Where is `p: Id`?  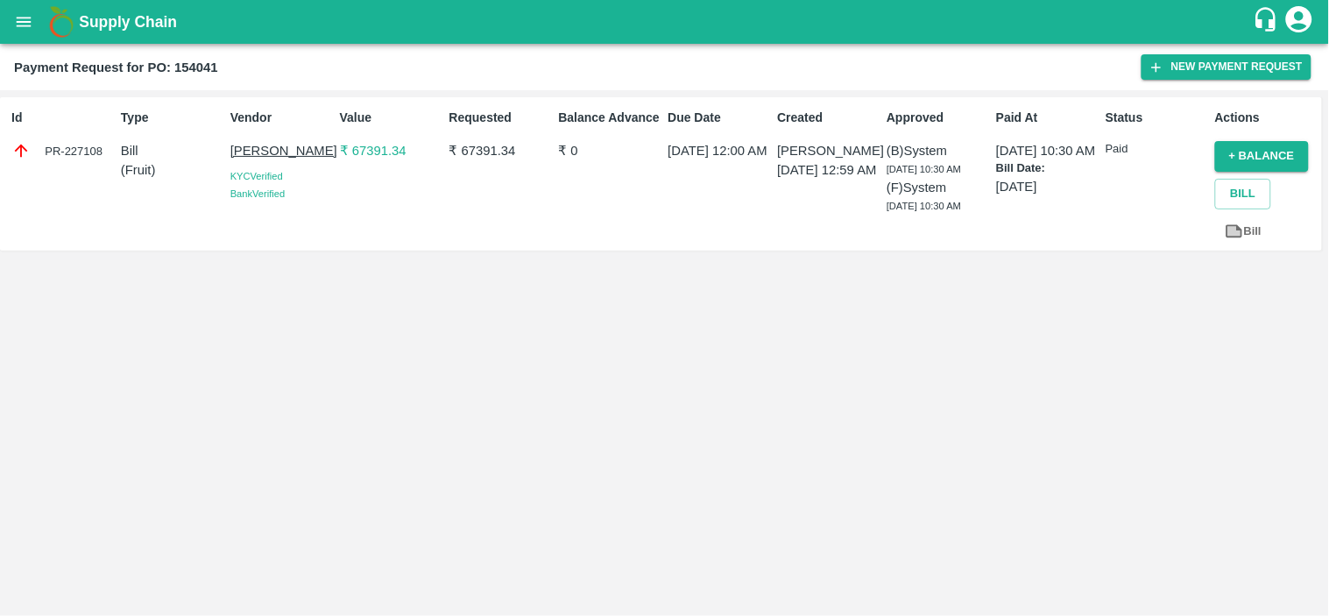 p: Id is located at coordinates (62, 117).